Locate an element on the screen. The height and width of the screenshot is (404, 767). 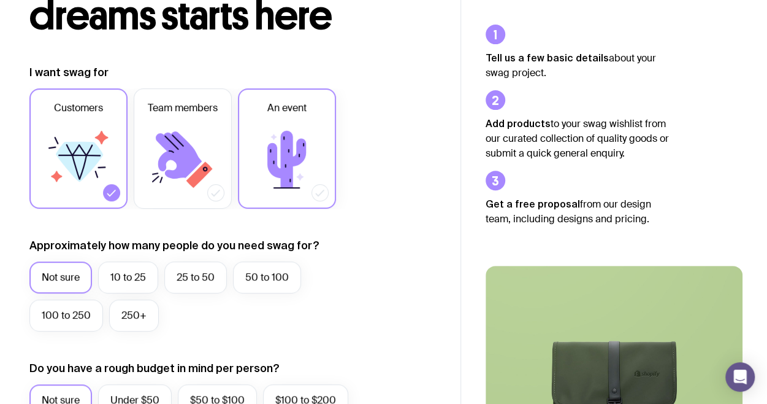
label: 250+ is located at coordinates (134, 315).